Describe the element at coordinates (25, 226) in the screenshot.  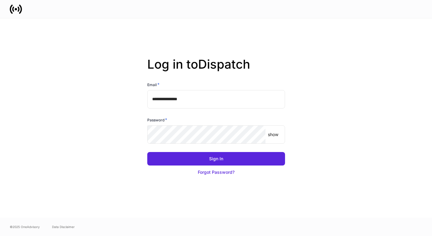
I see `span: © 2025 OneAdvisory` at that location.